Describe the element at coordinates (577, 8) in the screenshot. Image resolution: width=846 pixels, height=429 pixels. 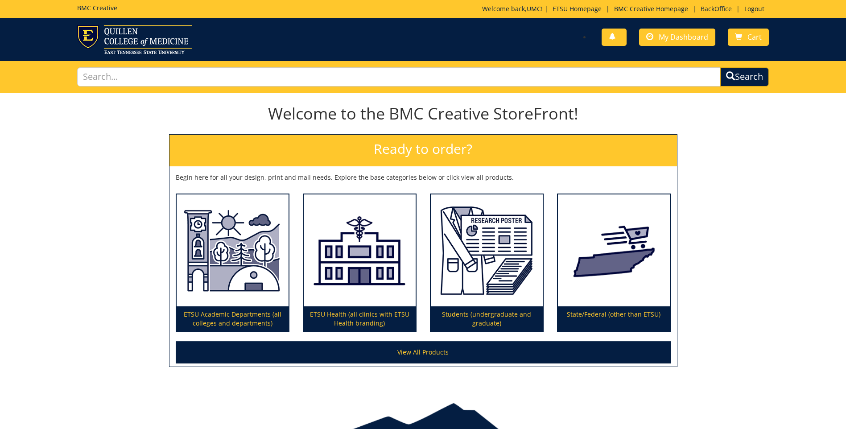
I see `a: ETSU Homepage` at that location.